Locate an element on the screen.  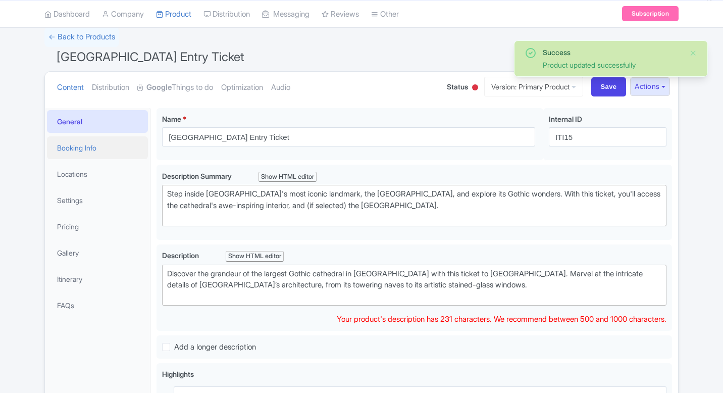
a: Gallery is located at coordinates (97, 253).